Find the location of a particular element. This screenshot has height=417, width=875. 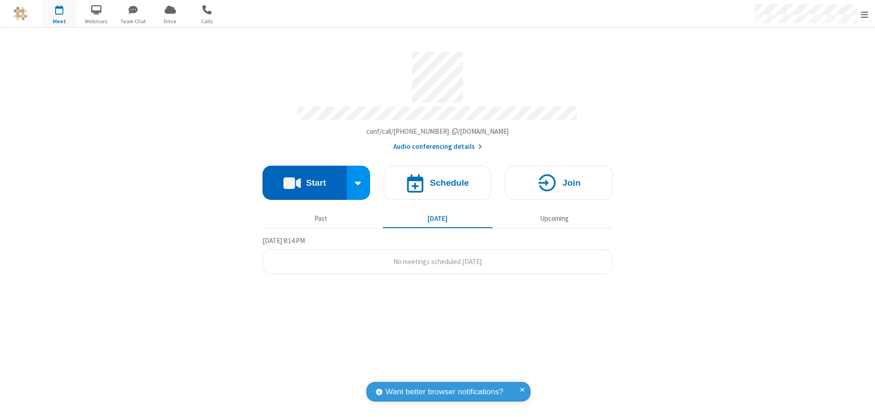

img: QA Selenium DO NOT DELETE OR CHANGE is located at coordinates (20, 14).